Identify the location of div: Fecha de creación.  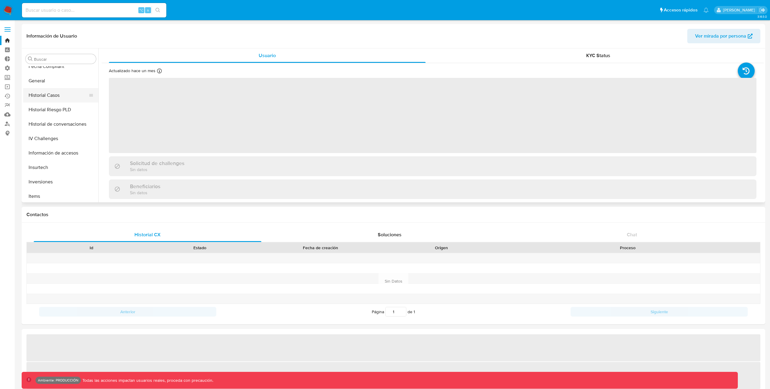
(320, 248).